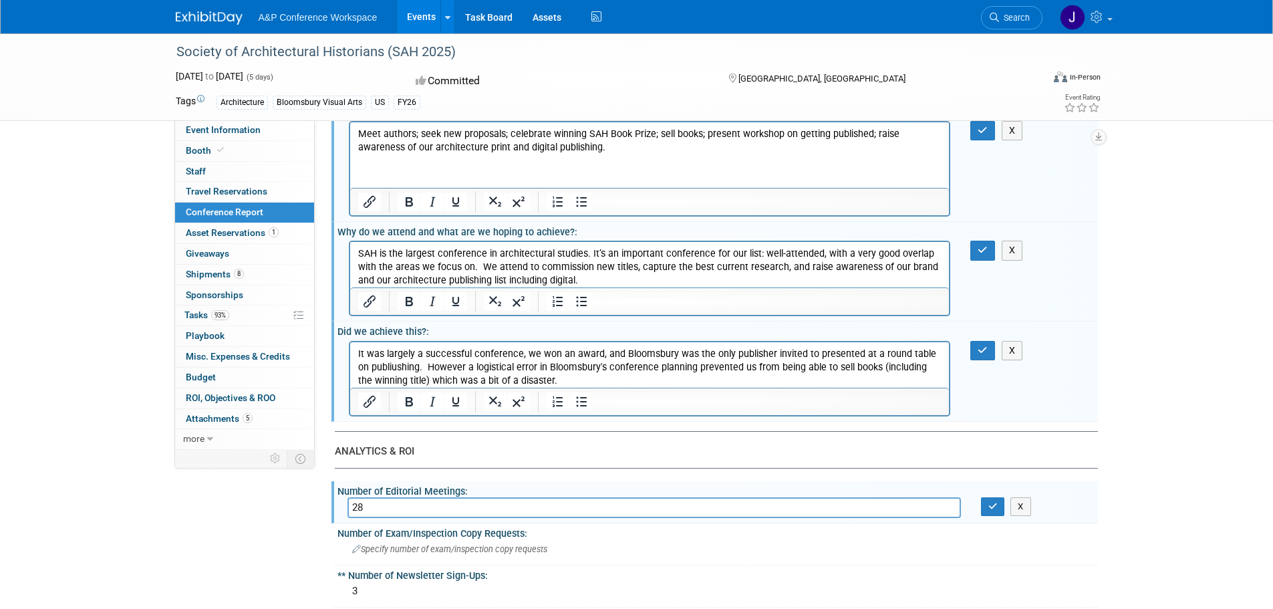 The image size is (1273, 609). Describe the element at coordinates (245, 315) in the screenshot. I see `a: Tasks93%` at that location.